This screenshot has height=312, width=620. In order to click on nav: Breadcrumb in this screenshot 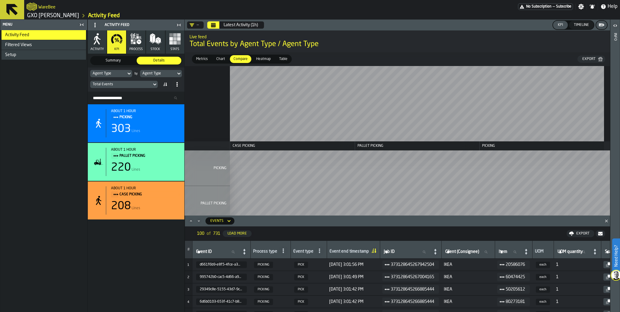, I will do `click(174, 16)`.